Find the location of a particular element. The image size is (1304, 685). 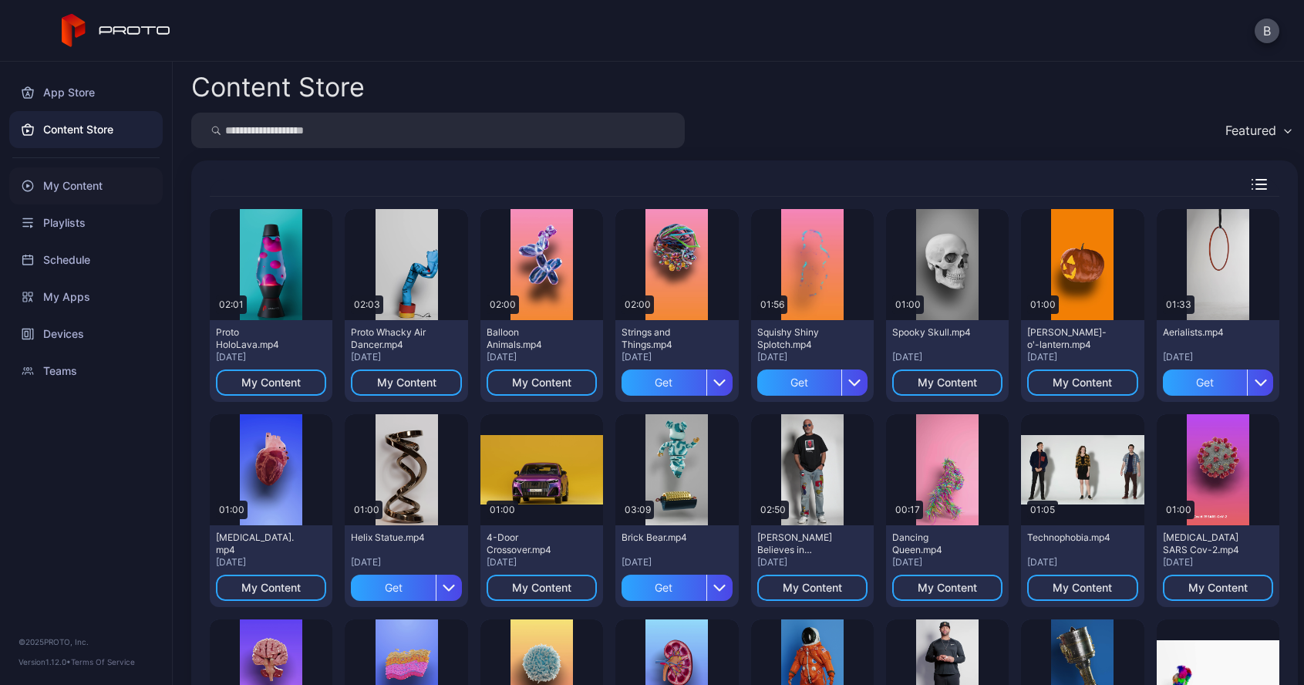

div: Aerialists.mp4 is located at coordinates (1205, 332).